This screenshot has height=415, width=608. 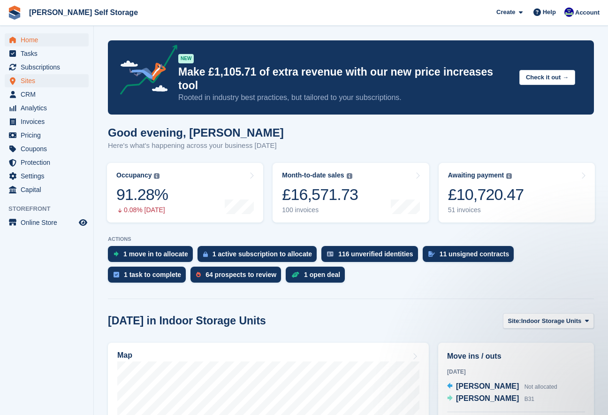 I want to click on div: 1 open deal, so click(x=322, y=275).